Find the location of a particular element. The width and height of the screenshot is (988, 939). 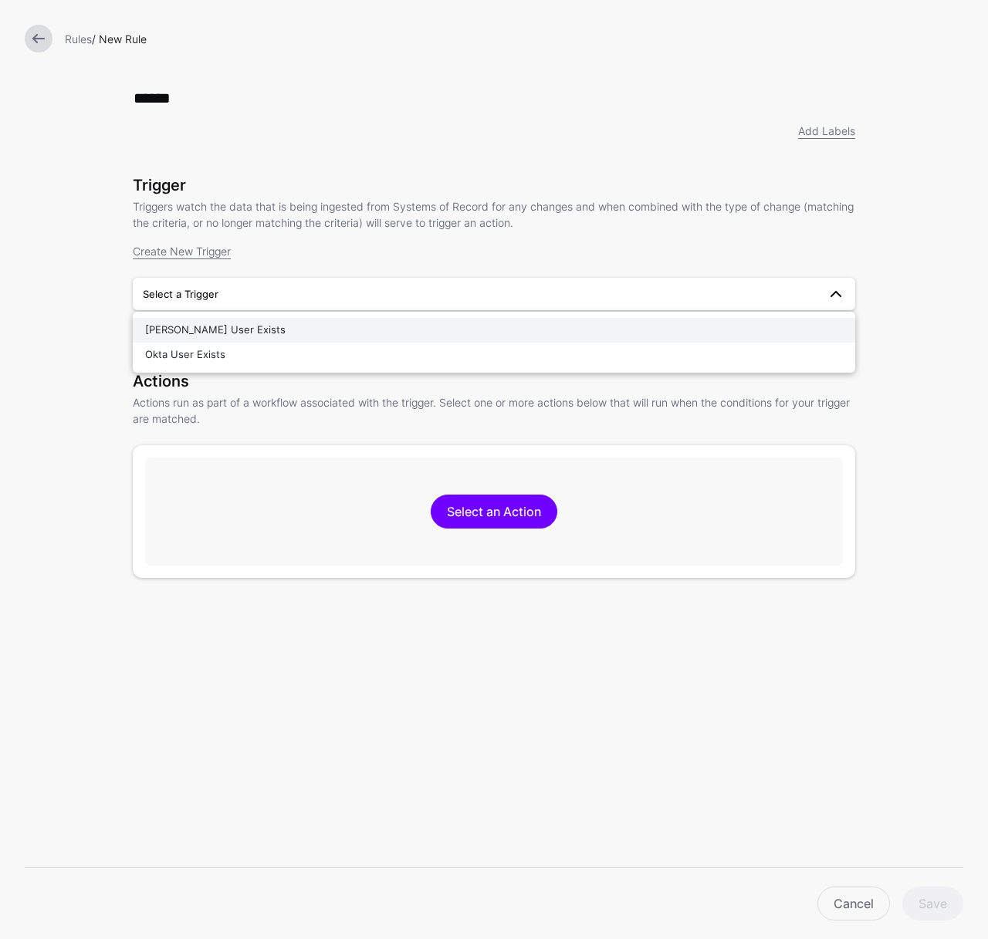

h3: Actions is located at coordinates (494, 381).